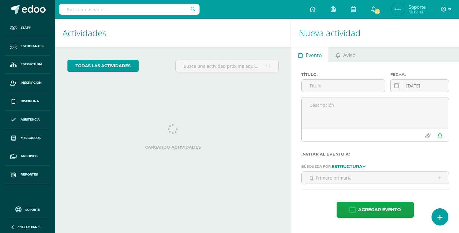  What do you see at coordinates (375, 178) in the screenshot?
I see `input: Ej. Primero primaria` at bounding box center [375, 178].